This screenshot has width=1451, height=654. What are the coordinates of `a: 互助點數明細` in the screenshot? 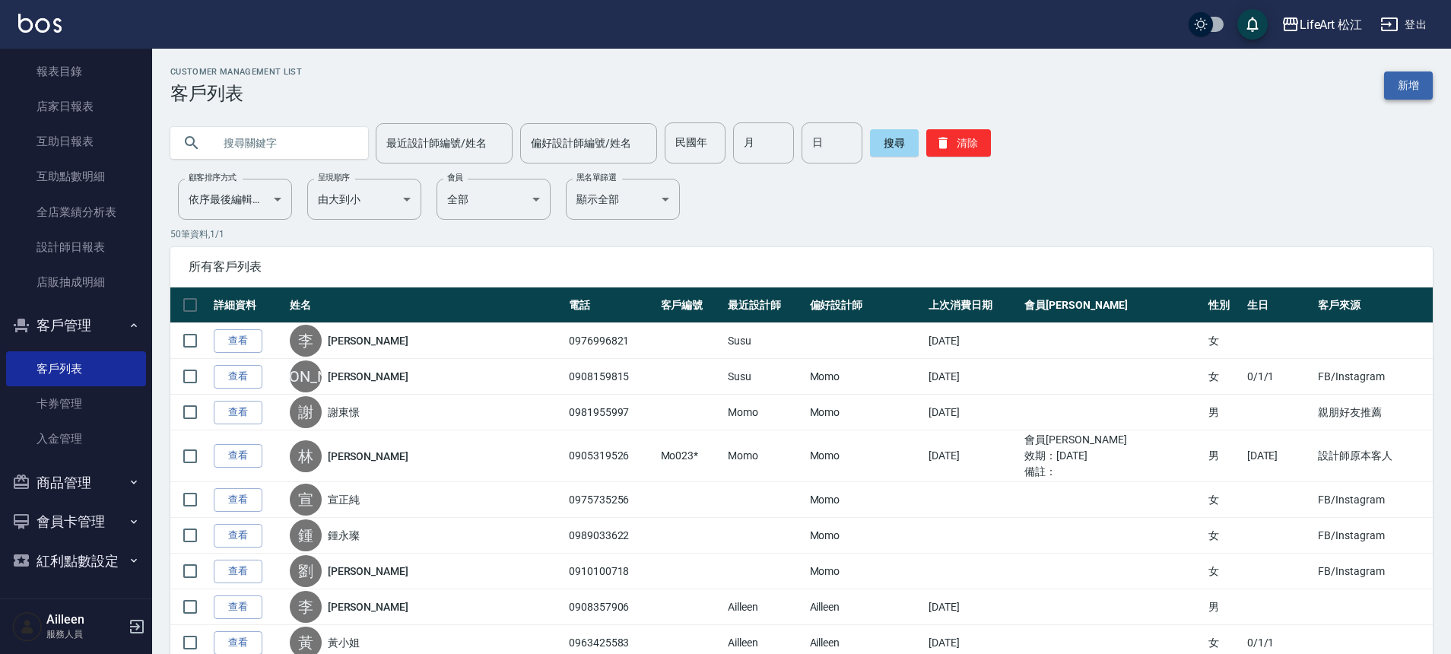 It's located at (76, 176).